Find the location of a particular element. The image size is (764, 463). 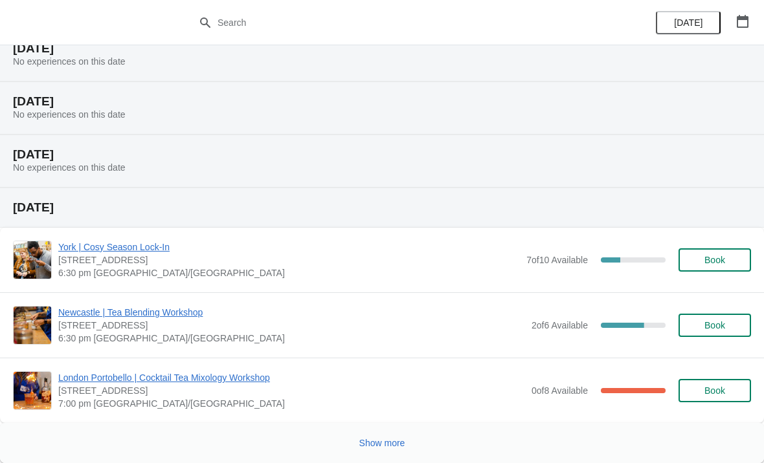

span: 2 of 6 Available is located at coordinates (559, 326).